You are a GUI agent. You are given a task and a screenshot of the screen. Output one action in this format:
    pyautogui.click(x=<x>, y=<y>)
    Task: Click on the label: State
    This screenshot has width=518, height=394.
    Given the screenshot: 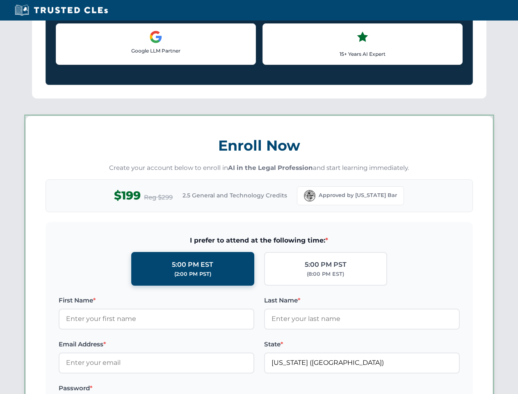 What is the action you would take?
    pyautogui.click(x=362, y=344)
    